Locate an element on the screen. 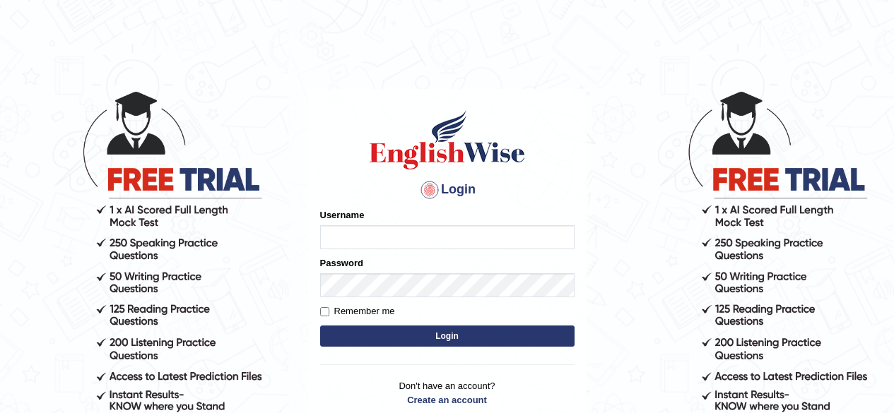 This screenshot has height=413, width=894. a: Create an account is located at coordinates (447, 400).